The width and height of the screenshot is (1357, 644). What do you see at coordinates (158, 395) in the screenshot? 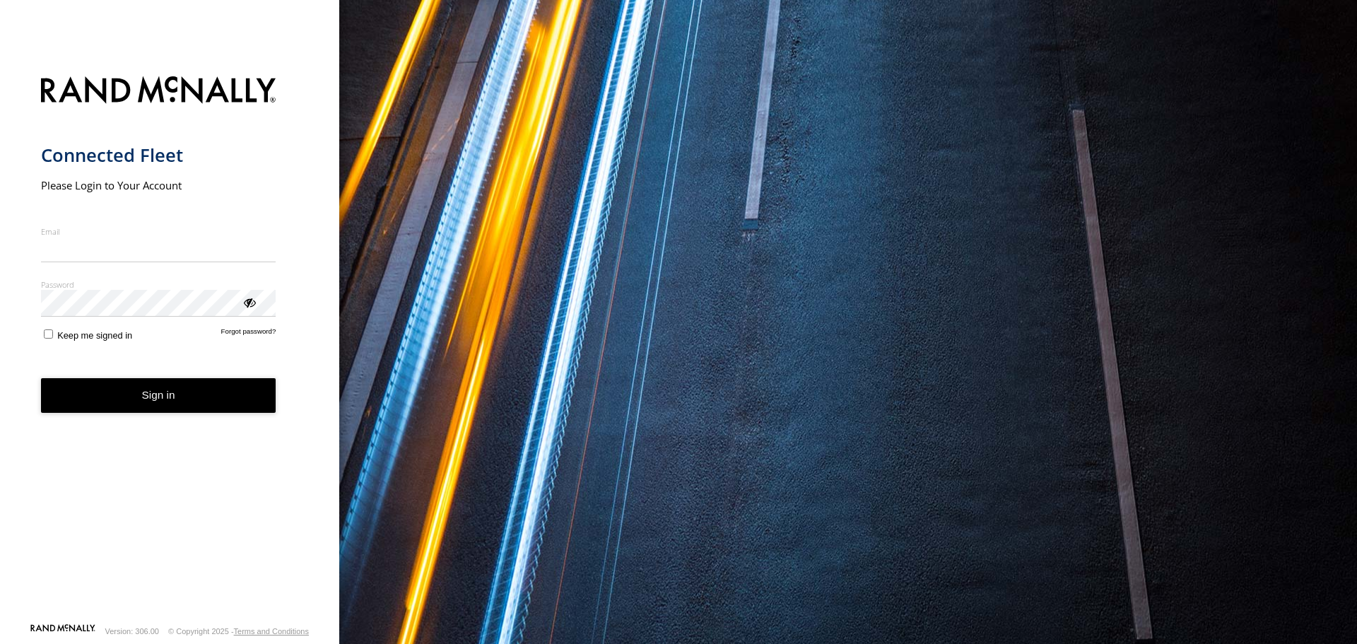
I see `button: Sign in` at bounding box center [158, 395].